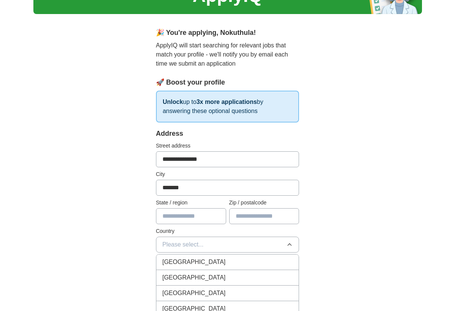 The width and height of the screenshot is (455, 311). What do you see at coordinates (183, 245) in the screenshot?
I see `span: Please select...` at bounding box center [183, 245].